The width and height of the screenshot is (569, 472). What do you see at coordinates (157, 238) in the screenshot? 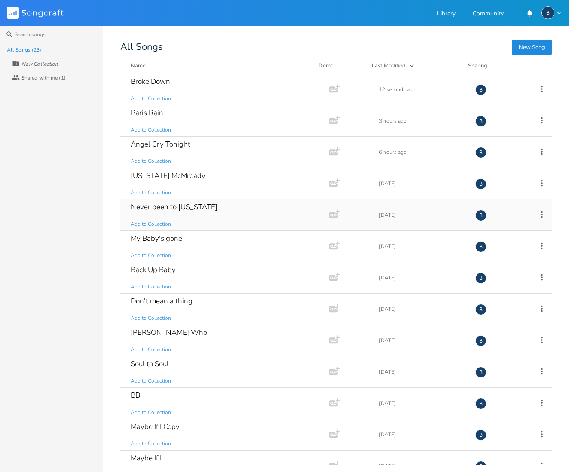
I see `div: My Baby's gone` at bounding box center [157, 238].